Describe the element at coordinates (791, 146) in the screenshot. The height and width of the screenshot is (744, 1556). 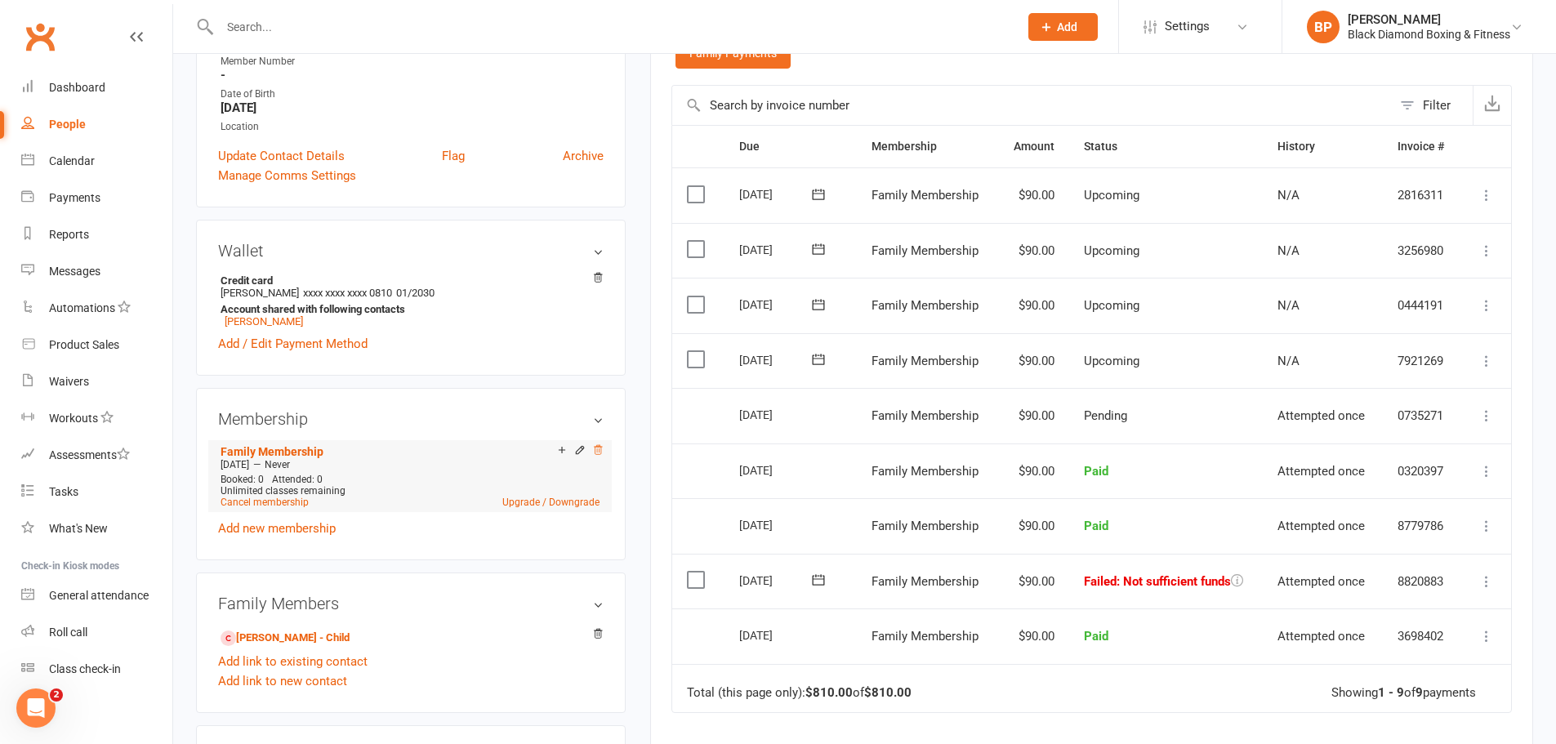
I see `th: Due` at that location.